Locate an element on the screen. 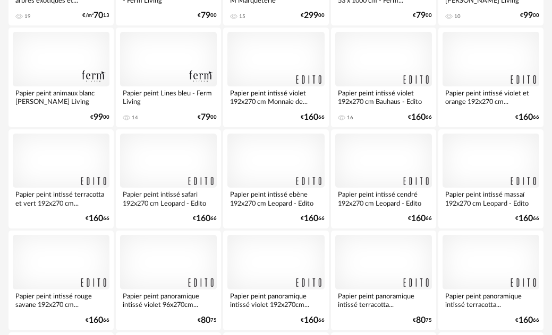  a: Papier peint intissé ebène 192x270 cm Leopard - Edito €16066 is located at coordinates (276, 179).